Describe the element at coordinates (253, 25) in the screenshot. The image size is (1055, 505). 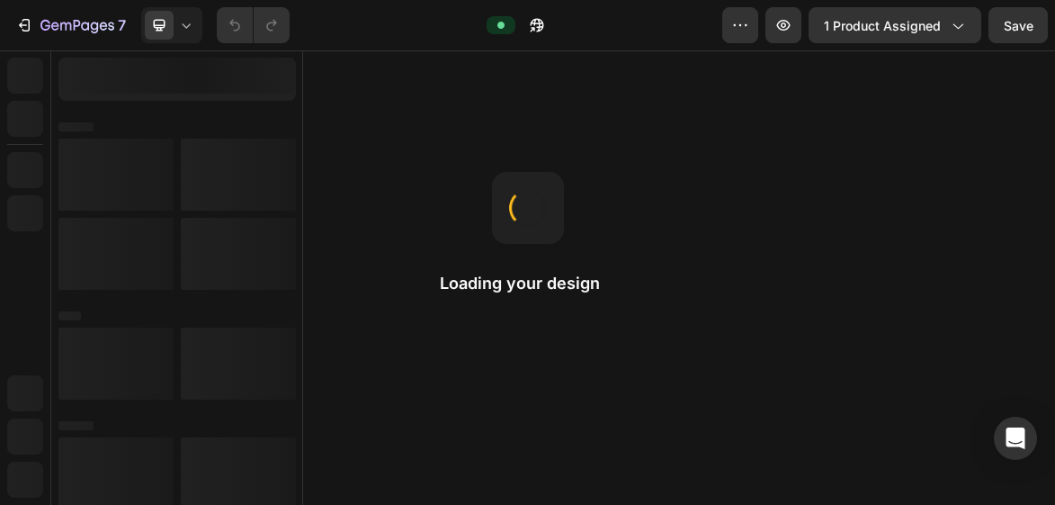
I see `div: Undo/Redo` at that location.